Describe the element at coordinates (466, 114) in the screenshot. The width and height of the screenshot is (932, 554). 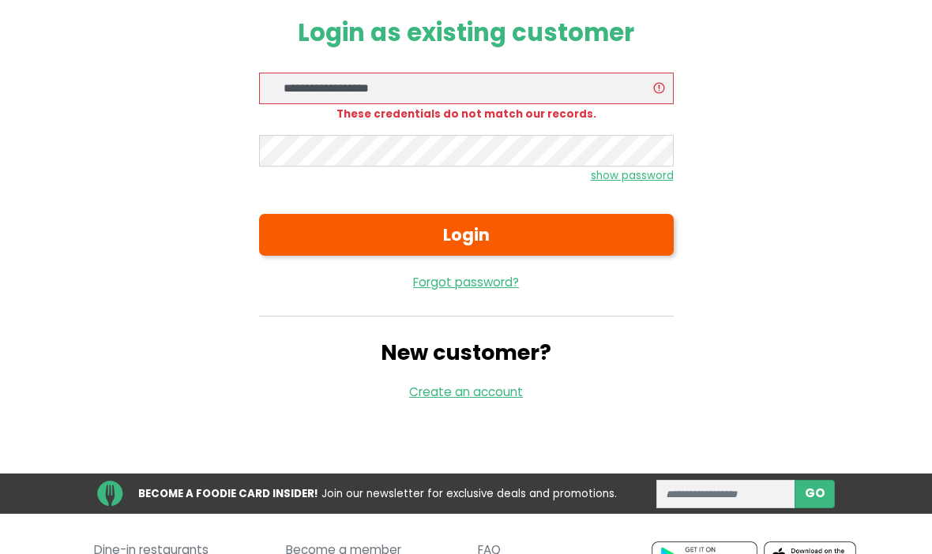
I see `strong: These credentials do not match our records.` at that location.